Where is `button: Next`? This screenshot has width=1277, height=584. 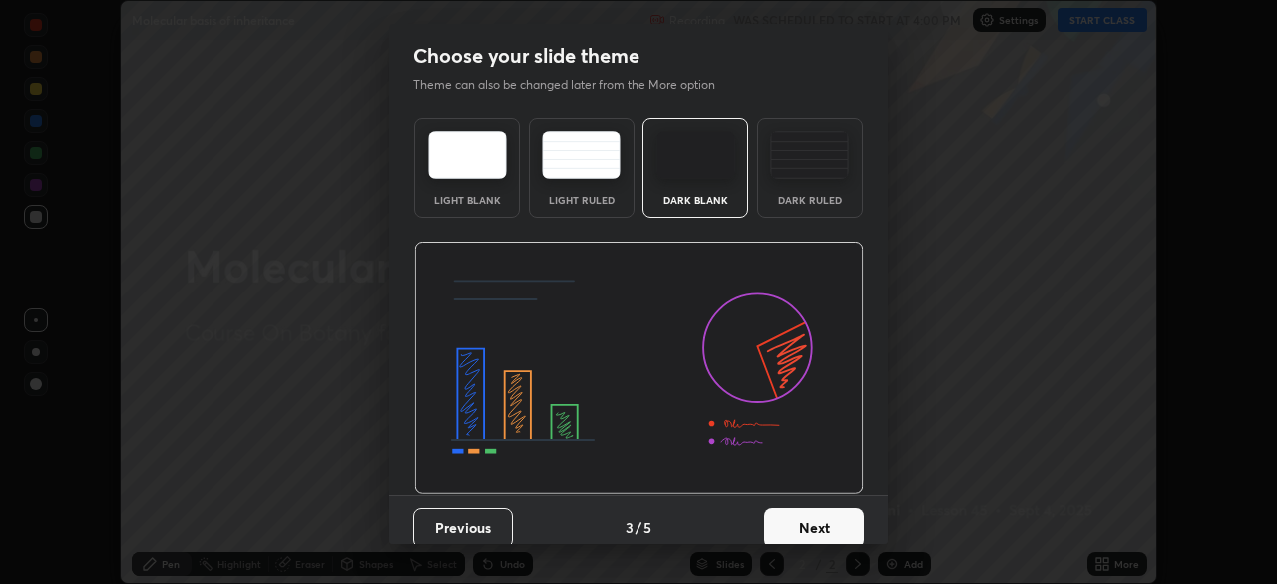
button: Next is located at coordinates (814, 528).